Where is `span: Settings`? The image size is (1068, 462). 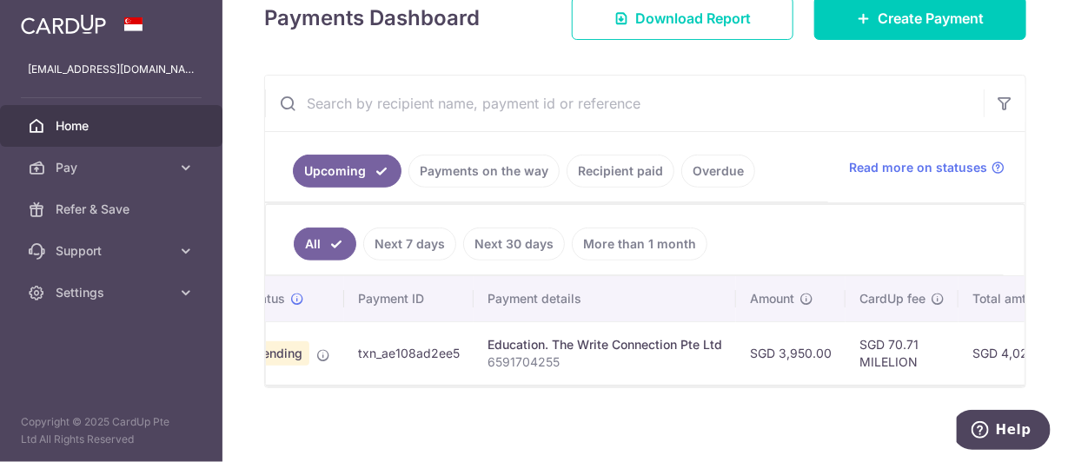
span: Settings is located at coordinates (113, 293).